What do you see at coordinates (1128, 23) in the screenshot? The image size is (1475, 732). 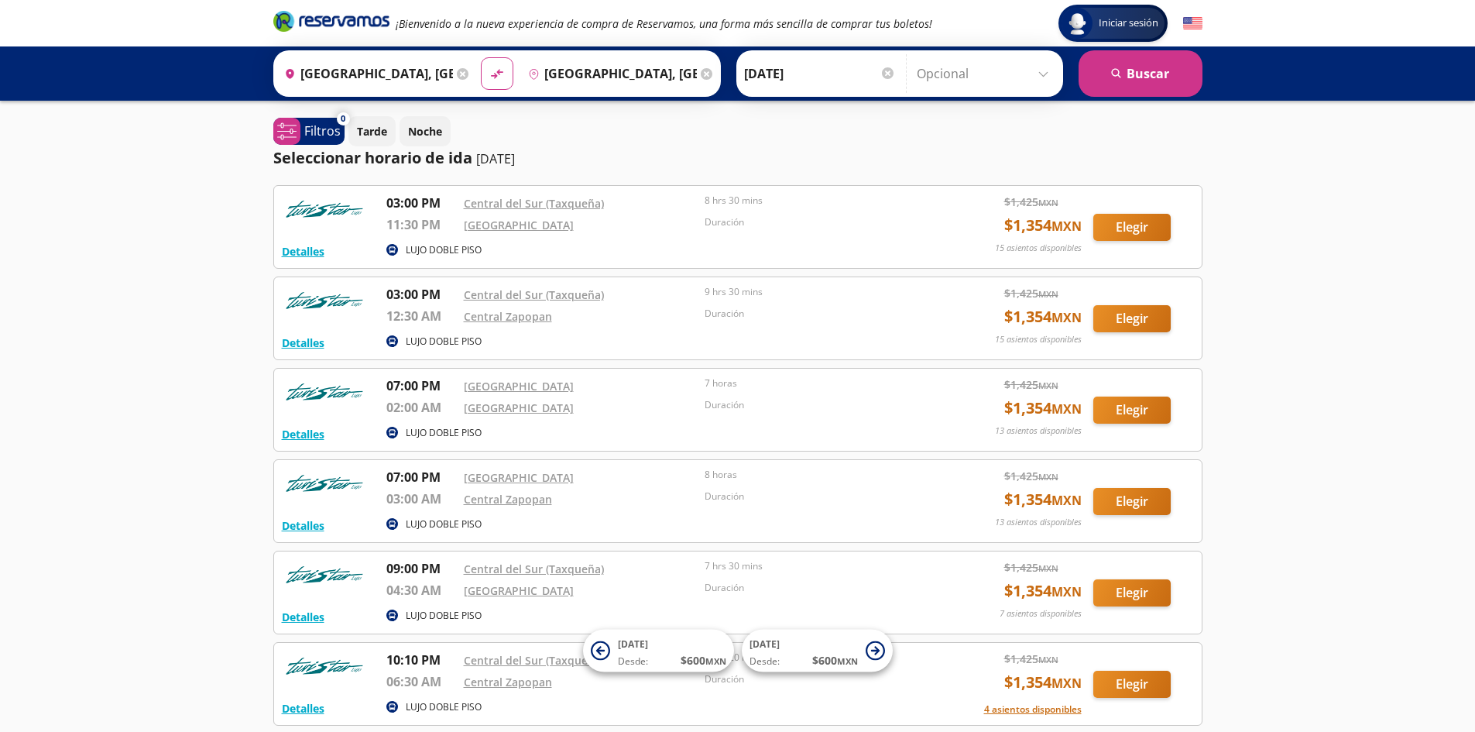 I see `span: Iniciar sesión` at bounding box center [1128, 23].